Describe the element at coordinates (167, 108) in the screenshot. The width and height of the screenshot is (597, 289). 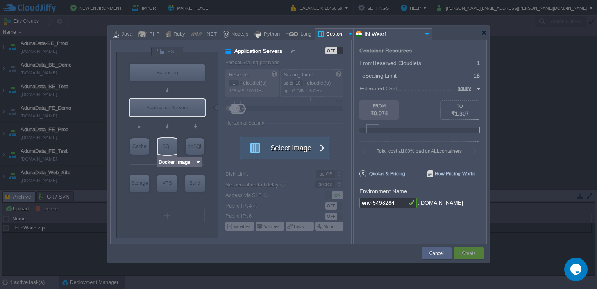
I see `div: Application Servers` at that location.